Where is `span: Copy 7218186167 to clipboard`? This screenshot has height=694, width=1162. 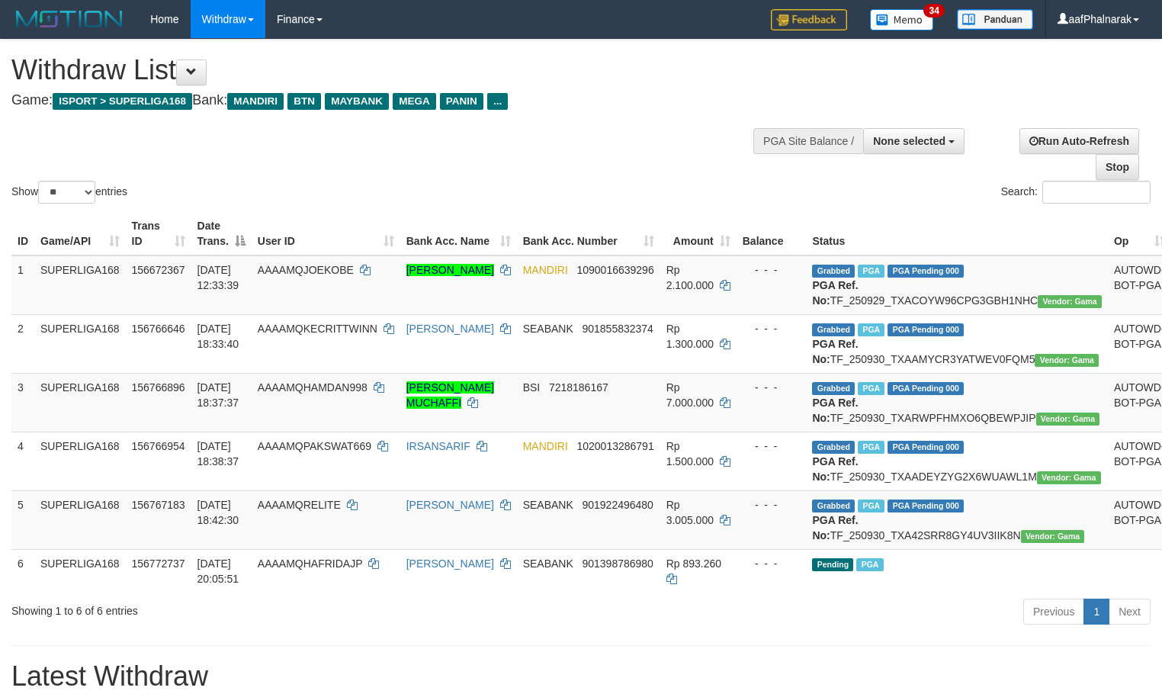 span: Copy 7218186167 to clipboard is located at coordinates (579, 387).